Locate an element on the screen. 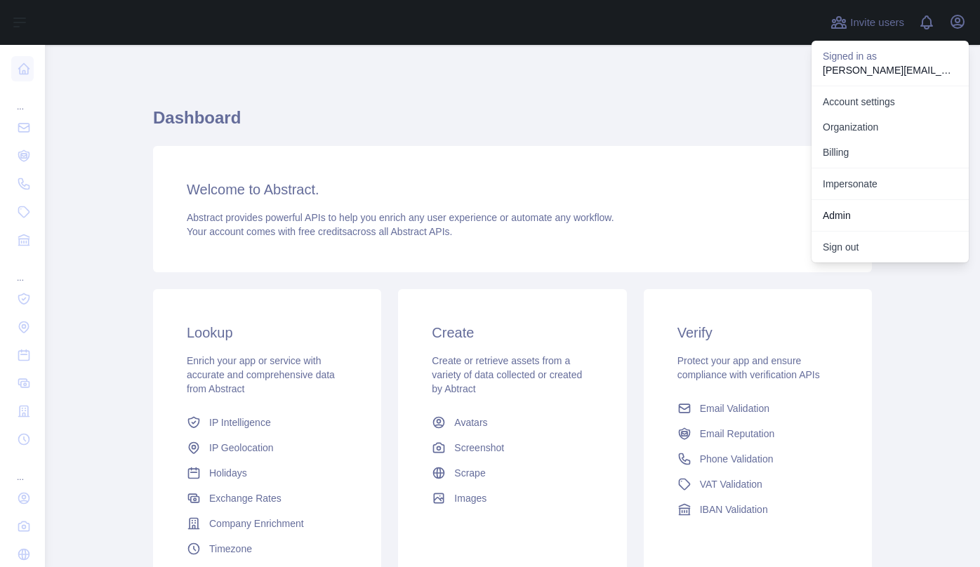 Image resolution: width=980 pixels, height=567 pixels. a: Exchange Rates is located at coordinates (267, 498).